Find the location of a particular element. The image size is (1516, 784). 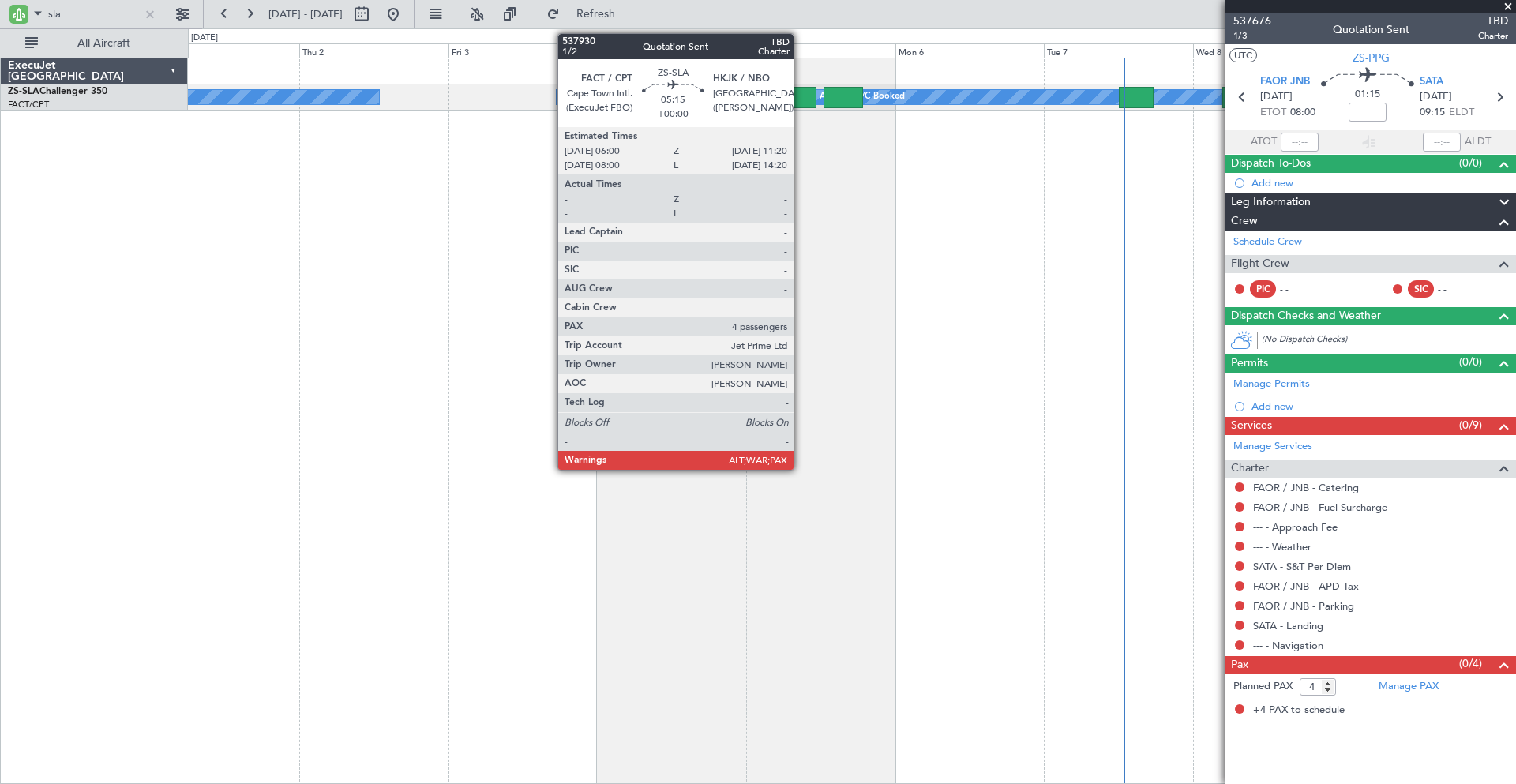

a: Manage PAX is located at coordinates (1409, 687).